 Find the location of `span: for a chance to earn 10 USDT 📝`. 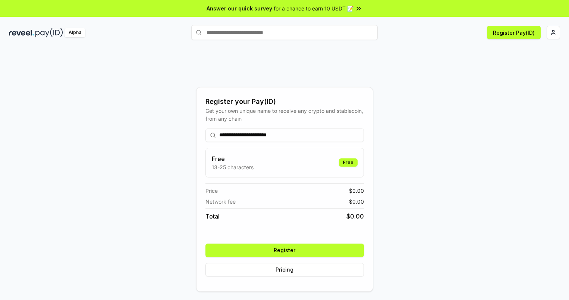

span: for a chance to earn 10 USDT 📝 is located at coordinates (314, 8).